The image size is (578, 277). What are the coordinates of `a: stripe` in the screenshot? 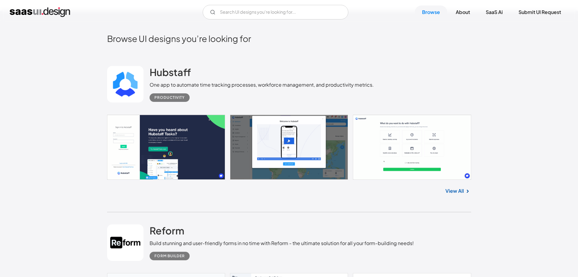 It's located at (15, 32).